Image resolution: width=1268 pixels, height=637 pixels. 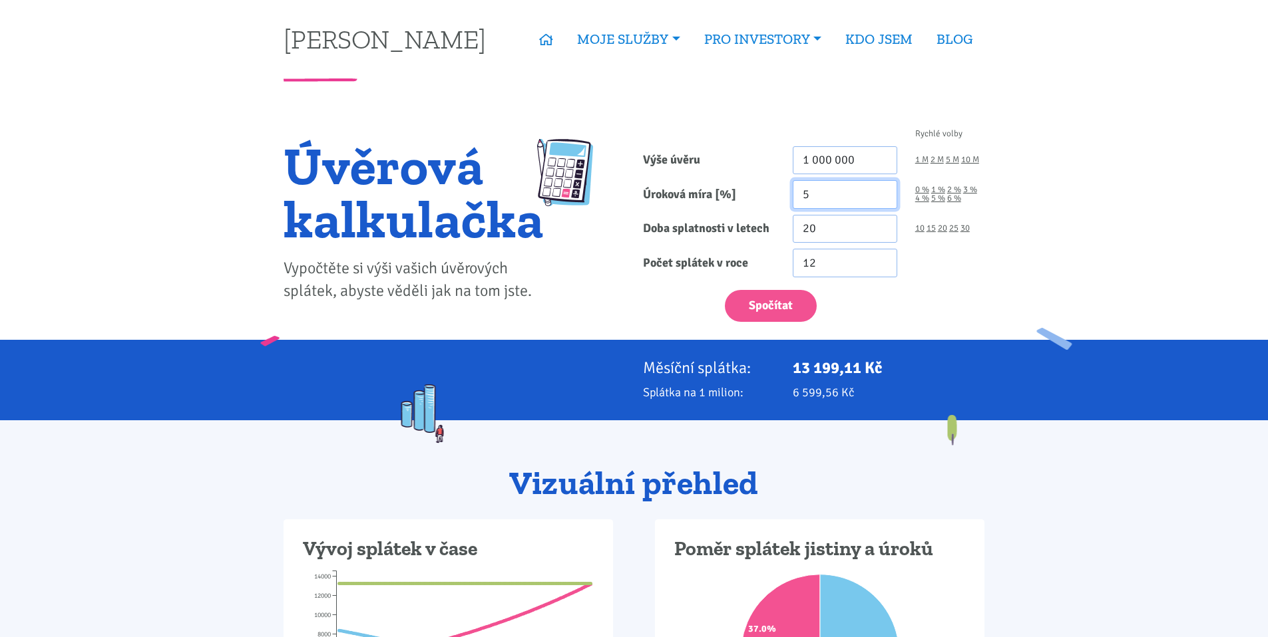 What do you see at coordinates (322, 615) in the screenshot?
I see `tspan: 10000` at bounding box center [322, 615].